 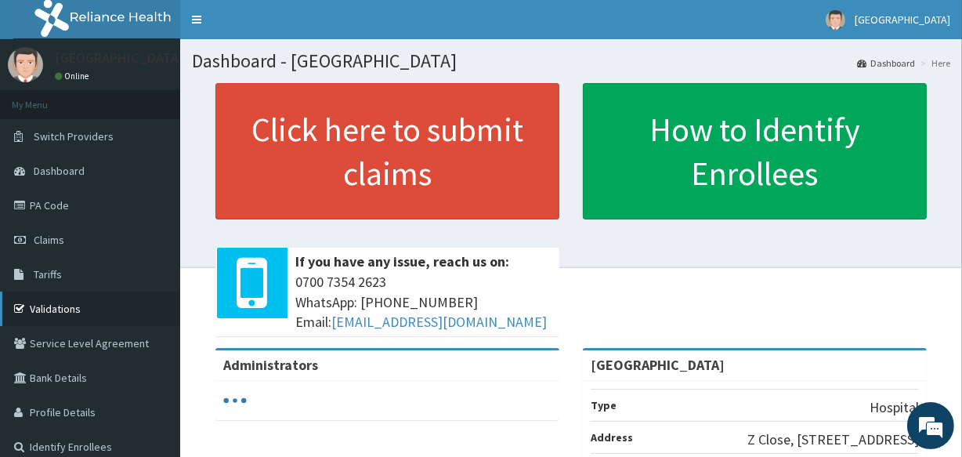 What do you see at coordinates (402, 261) in the screenshot?
I see `b: If you have any issue, reach us on:` at bounding box center [402, 261].